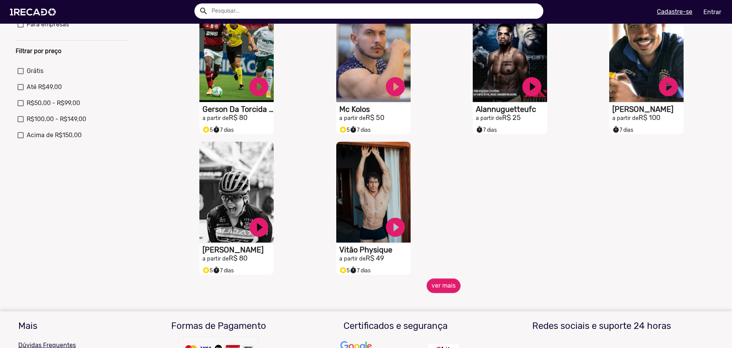 The height and width of the screenshot is (348, 732). I want to click on h3: Certificados e segurança, so click(396, 325).